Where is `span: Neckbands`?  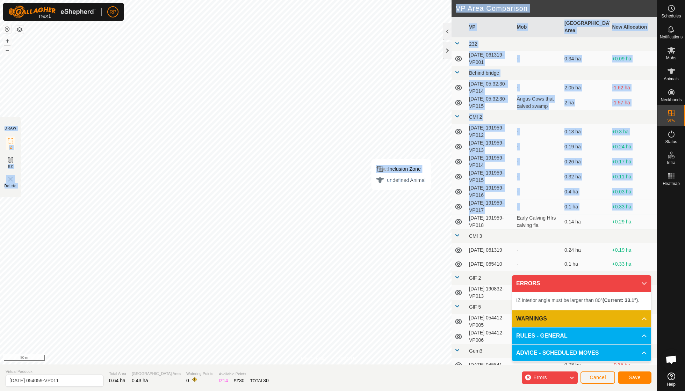 span: Neckbands is located at coordinates (671, 100).